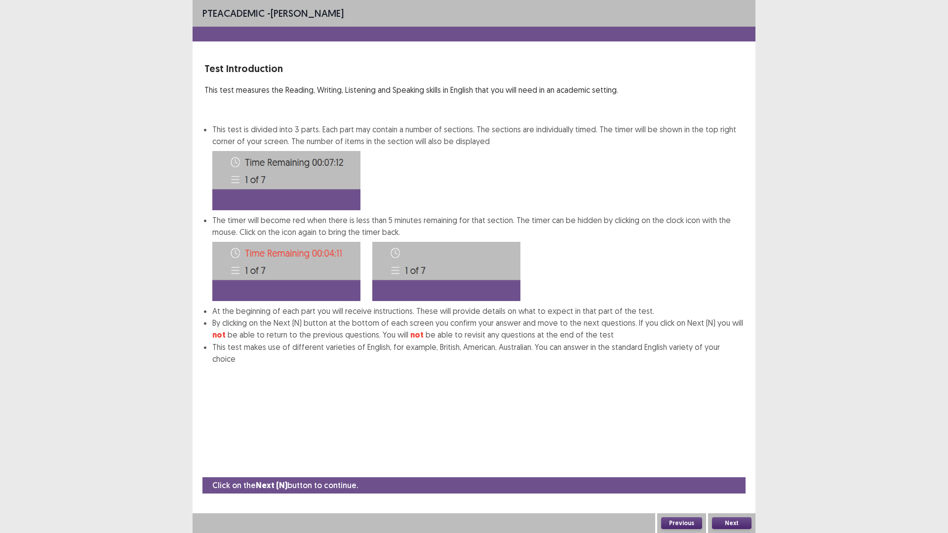 This screenshot has height=533, width=948. What do you see at coordinates (478, 260) in the screenshot?
I see `li: The timer will become red when there is less than 5 minutes remaining for that section. The timer...` at bounding box center [478, 260].